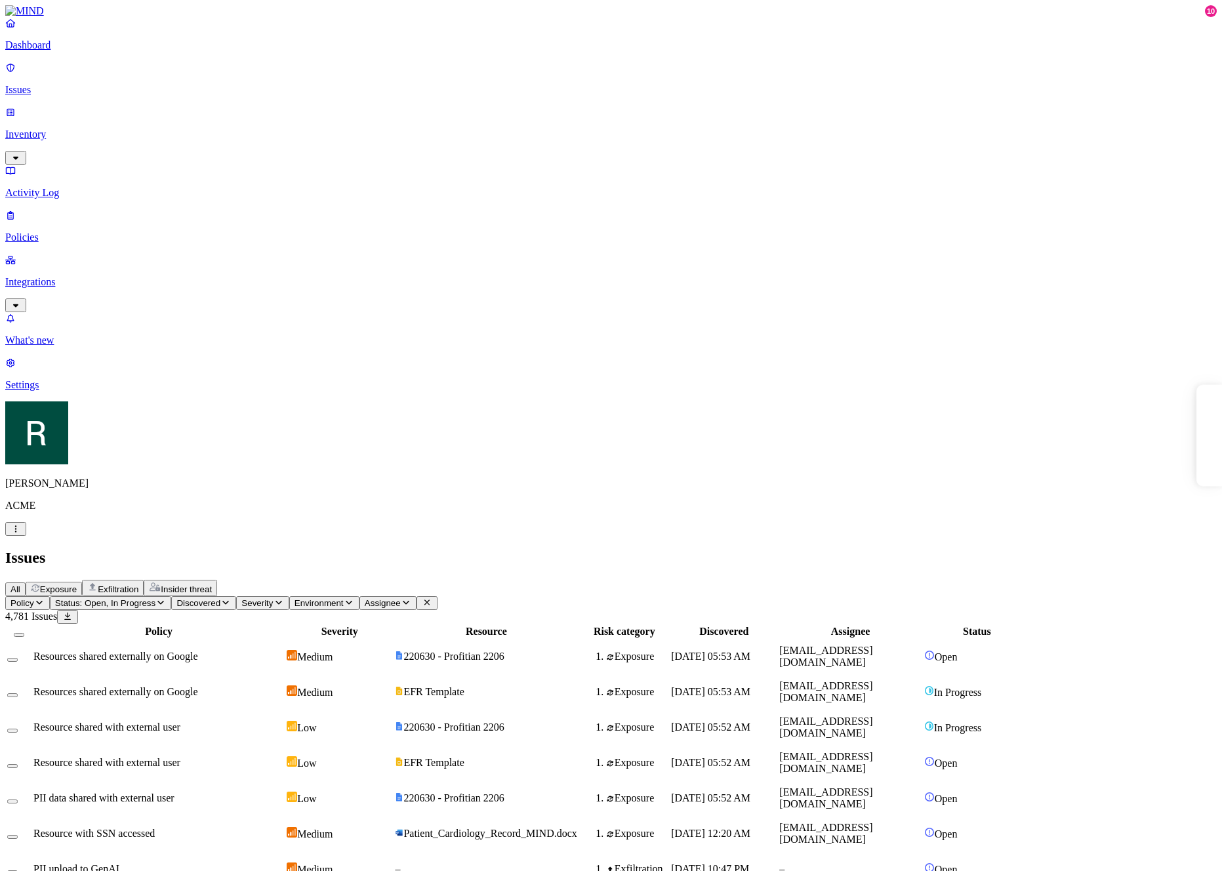  I want to click on a: What's new, so click(611, 329).